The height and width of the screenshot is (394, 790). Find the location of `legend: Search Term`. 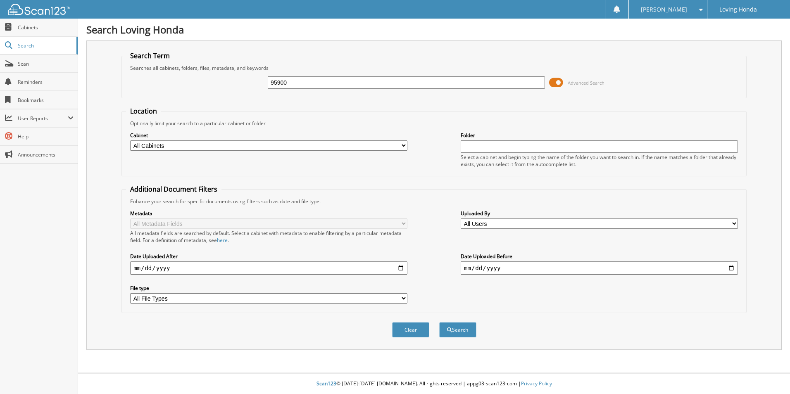

legend: Search Term is located at coordinates (150, 56).